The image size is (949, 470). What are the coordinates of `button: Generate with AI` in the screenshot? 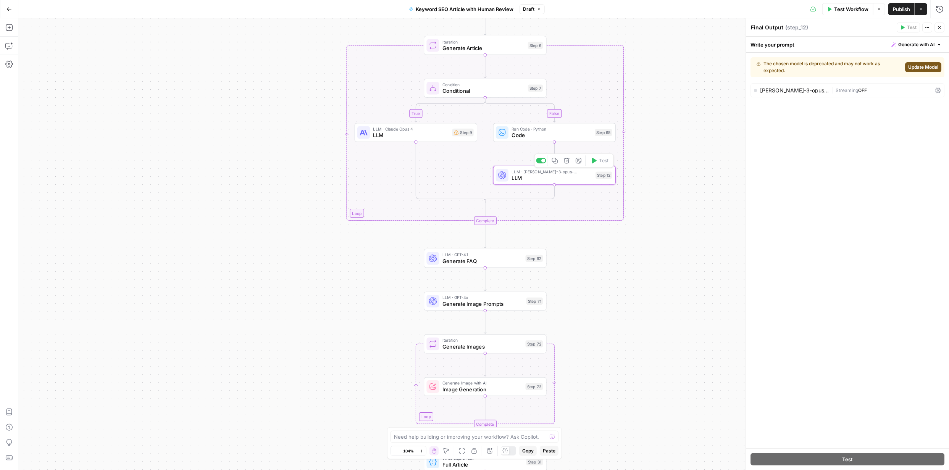 It's located at (916, 45).